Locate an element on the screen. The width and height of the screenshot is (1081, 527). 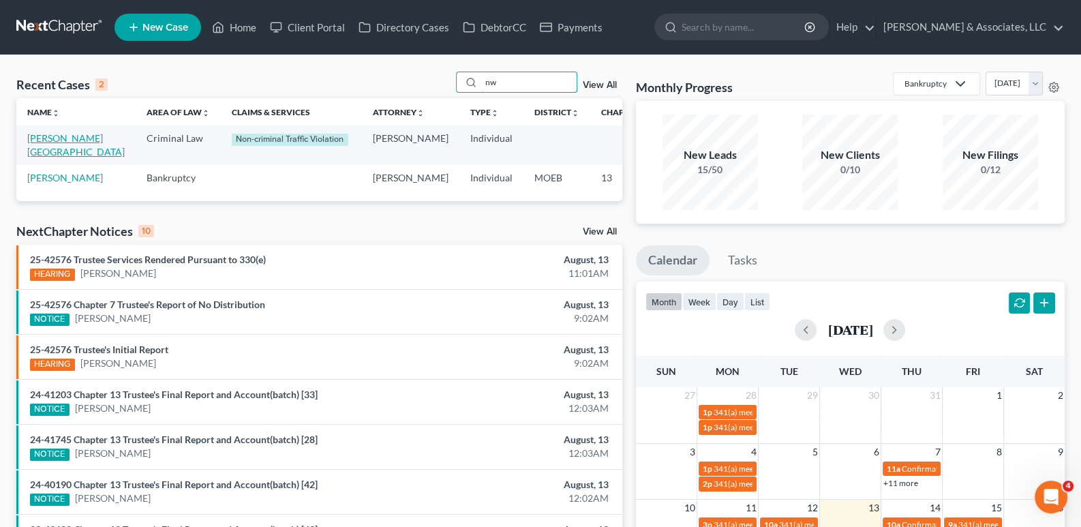
span: 2p is located at coordinates (707, 483).